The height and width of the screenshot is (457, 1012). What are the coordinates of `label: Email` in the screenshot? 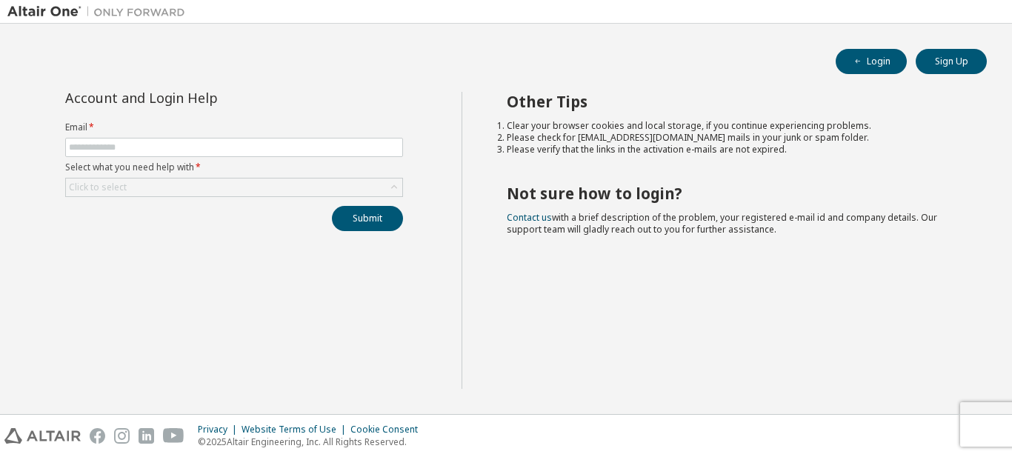 It's located at (234, 127).